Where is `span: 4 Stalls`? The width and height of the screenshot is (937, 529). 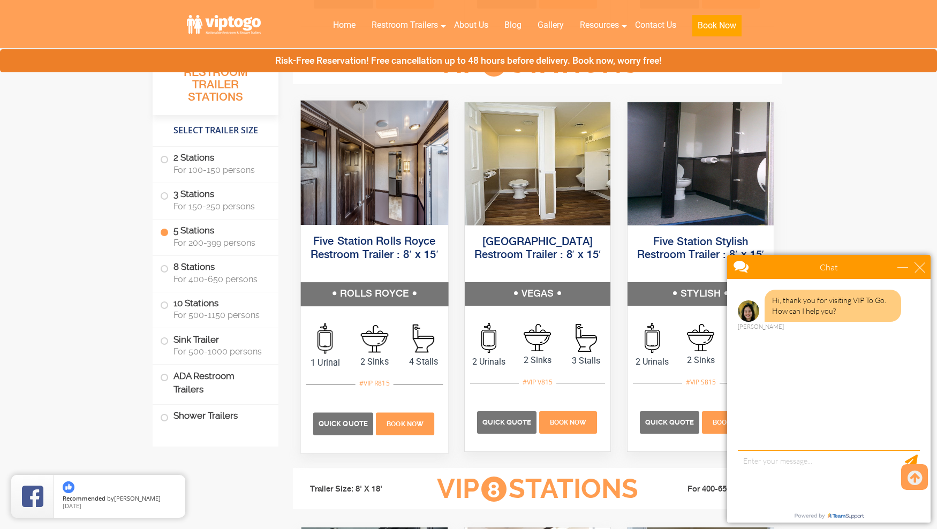
span: 4 Stalls is located at coordinates (424, 362).